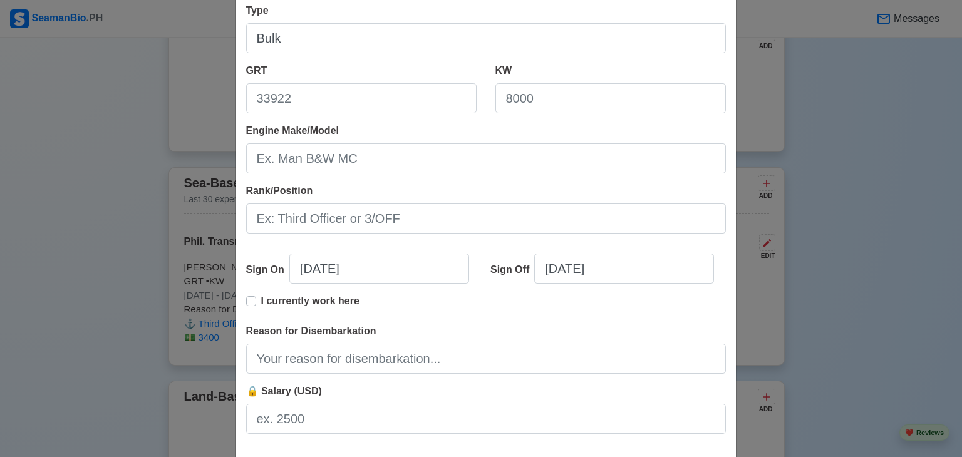 The image size is (962, 457). I want to click on span: 🔒 Salary (USD), so click(284, 391).